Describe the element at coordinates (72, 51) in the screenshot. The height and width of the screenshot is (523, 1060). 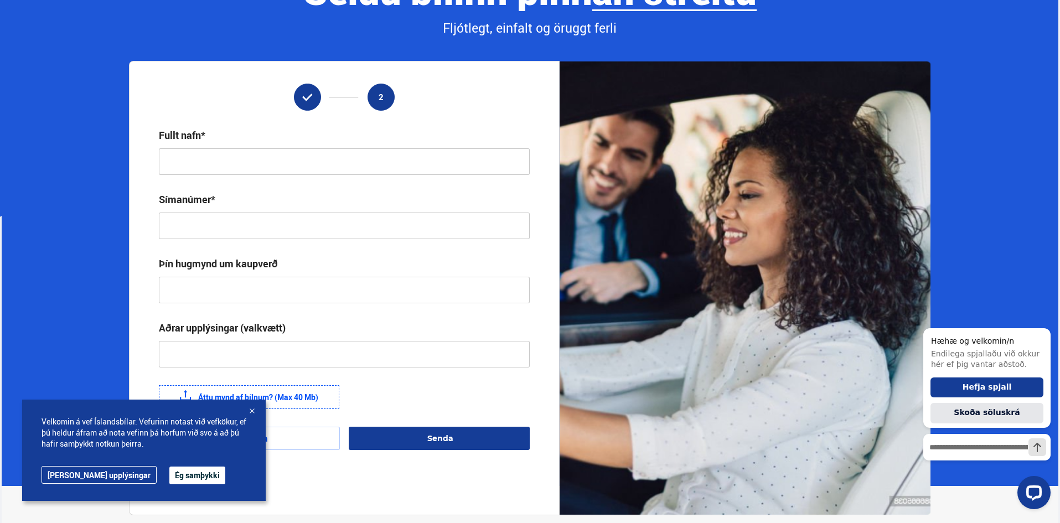
I see `p: Endilega spjallaðu við okkur hér ef þig vantar aðstoð.` at that location.